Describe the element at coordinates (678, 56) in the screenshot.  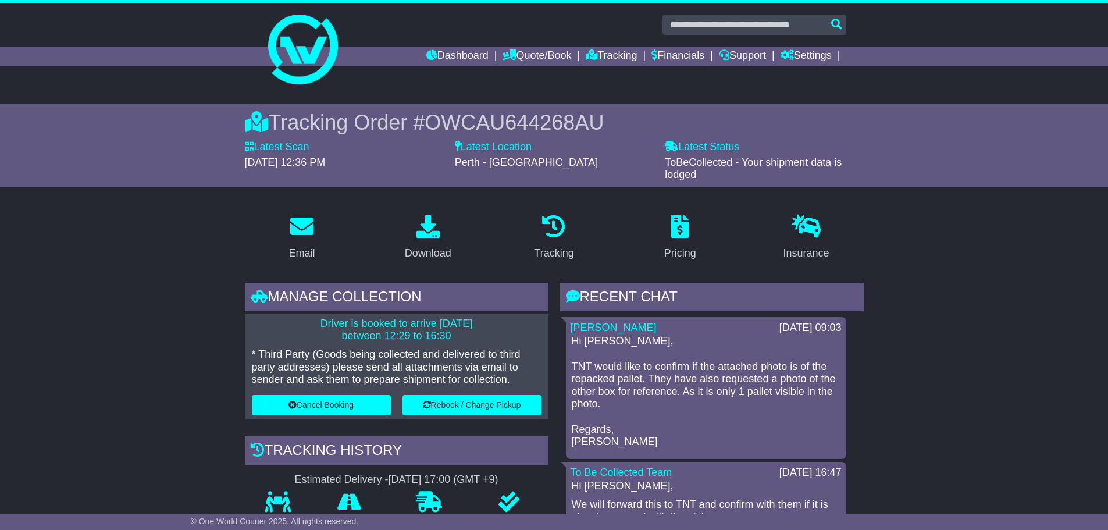
I see `a: Financials` at that location.